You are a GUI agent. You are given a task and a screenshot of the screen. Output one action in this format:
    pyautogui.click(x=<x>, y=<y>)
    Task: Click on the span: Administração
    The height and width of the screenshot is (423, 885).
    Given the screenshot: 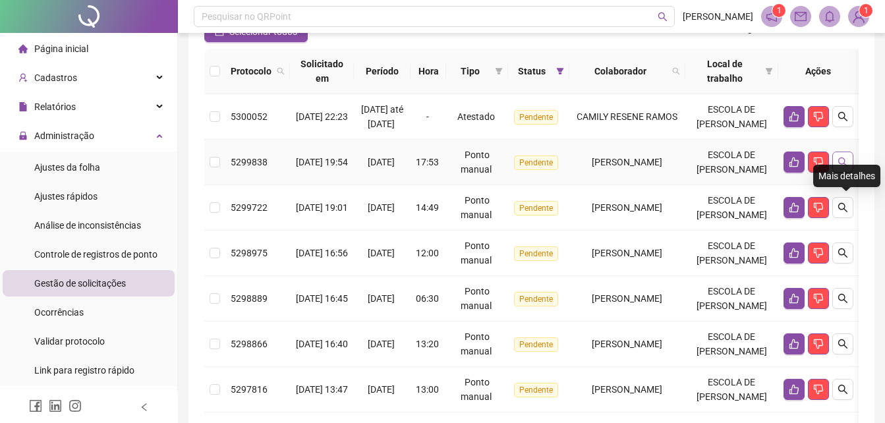 What is the action you would take?
    pyautogui.click(x=64, y=136)
    